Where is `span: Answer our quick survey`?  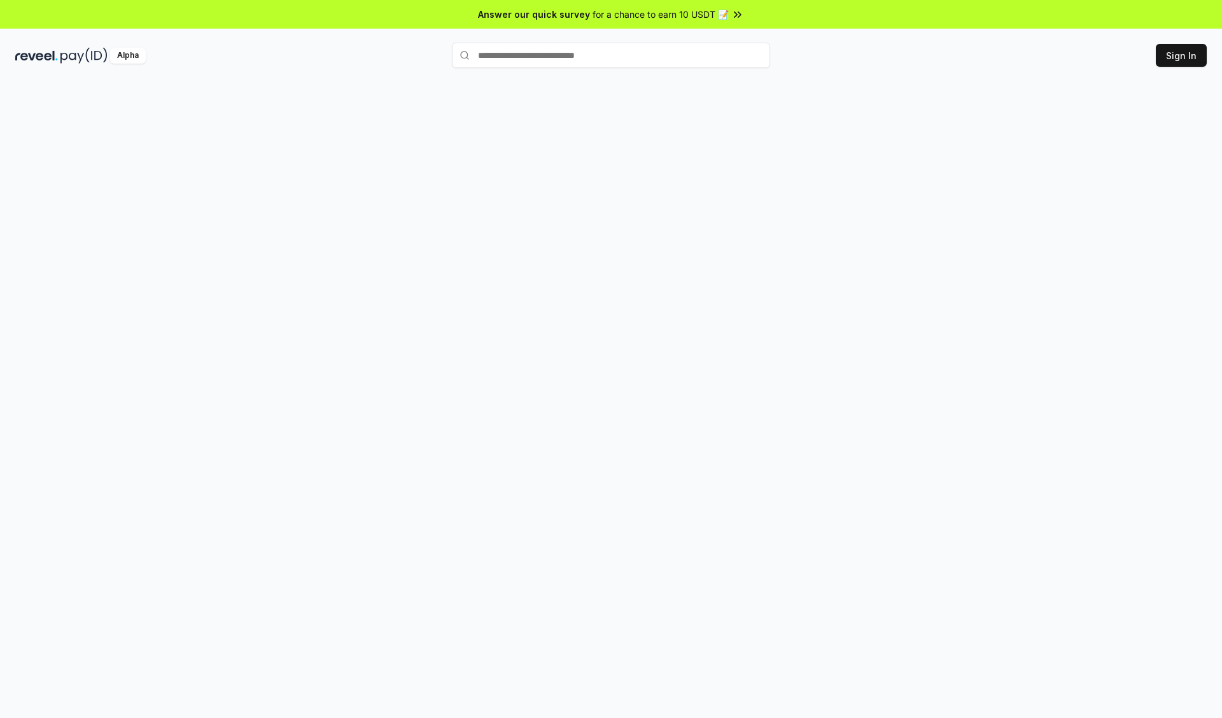 span: Answer our quick survey is located at coordinates (534, 14).